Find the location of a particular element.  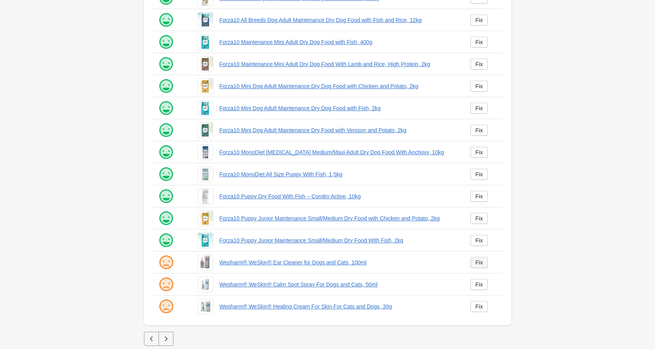

a: Forza10 Mini Dog Adult Maintenance Dry Dog Food with Fish, 2kg is located at coordinates (339, 108).